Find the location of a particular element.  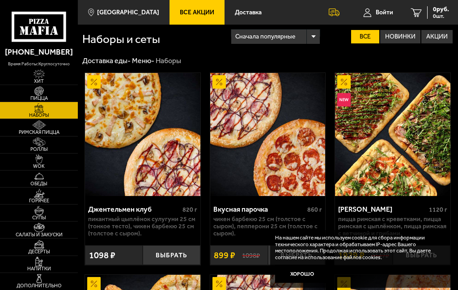

img: Новинка is located at coordinates (344, 100).